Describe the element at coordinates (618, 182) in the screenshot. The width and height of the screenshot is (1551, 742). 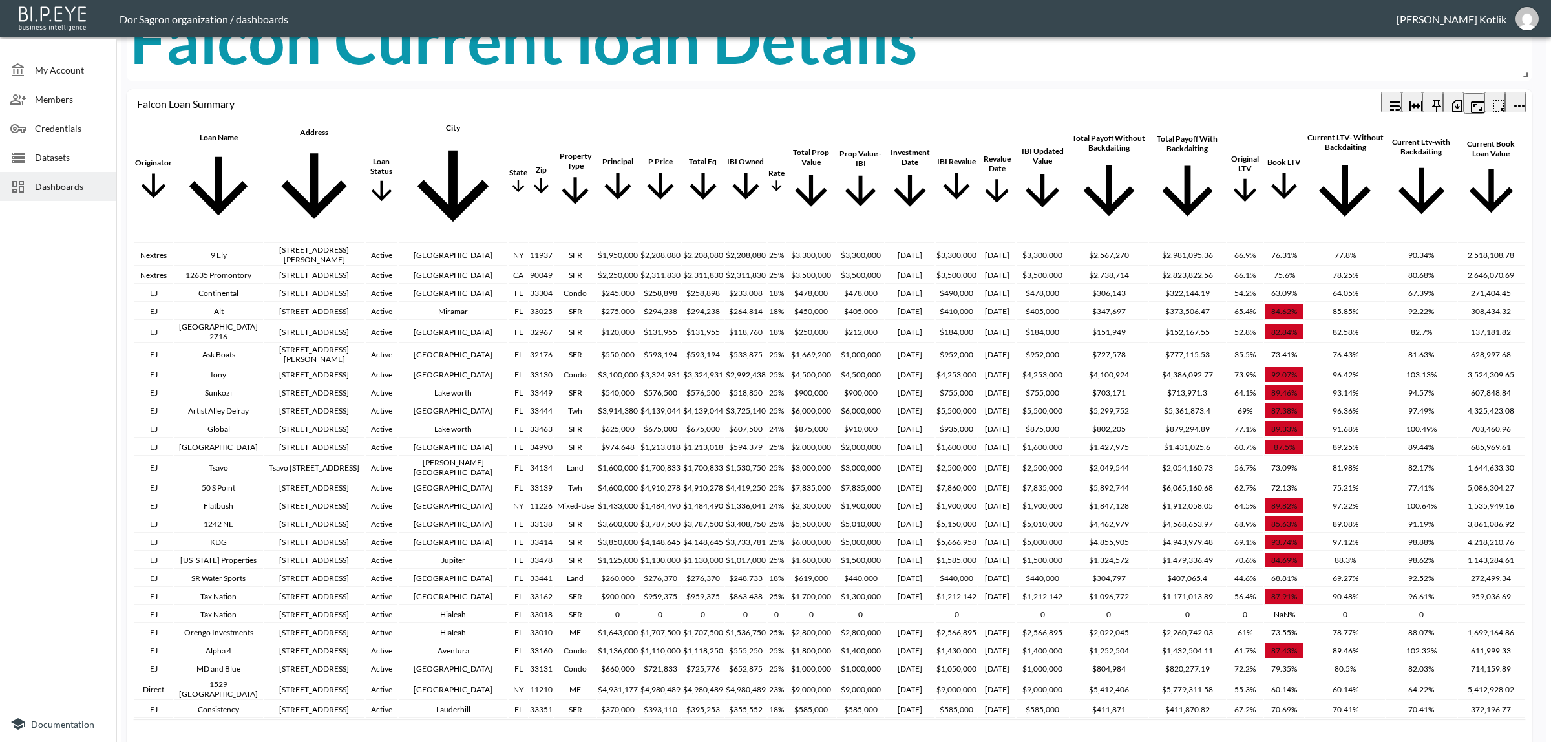
I see `span: Principal` at that location.